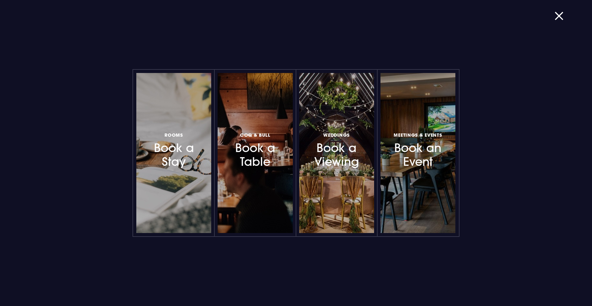  What do you see at coordinates (174, 153) in the screenshot?
I see `a: RoomsBook a Stay` at bounding box center [174, 153].